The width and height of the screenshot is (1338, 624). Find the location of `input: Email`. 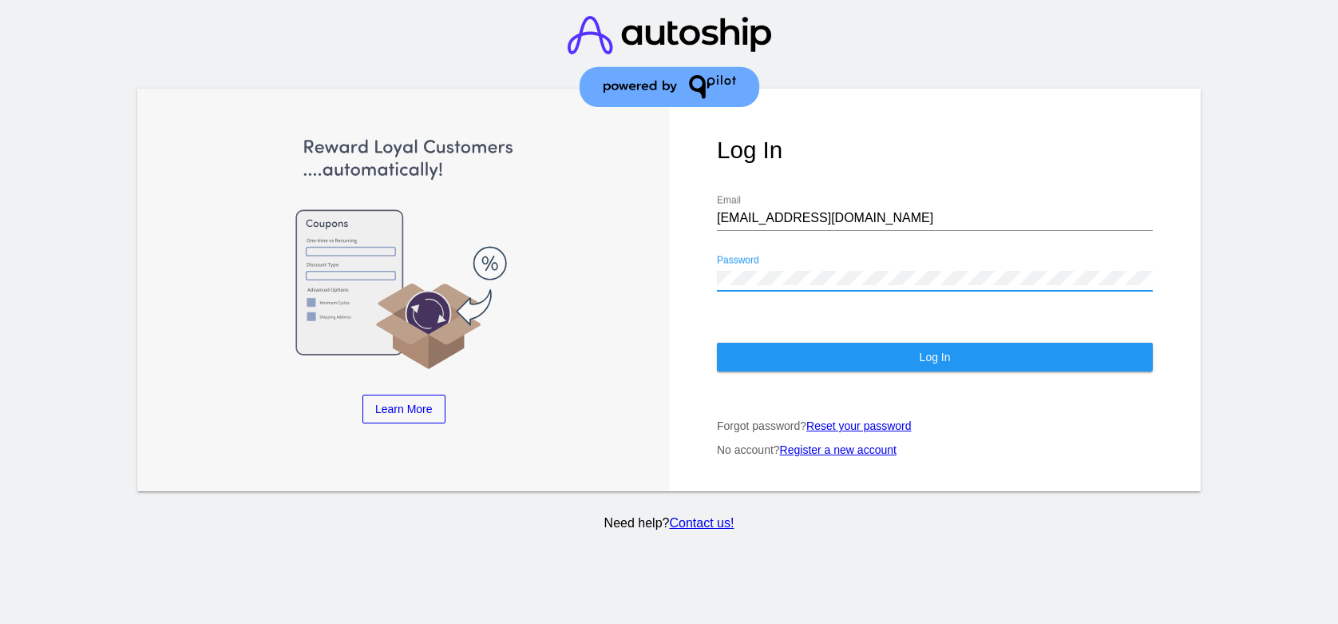

input: Email is located at coordinates (935, 218).